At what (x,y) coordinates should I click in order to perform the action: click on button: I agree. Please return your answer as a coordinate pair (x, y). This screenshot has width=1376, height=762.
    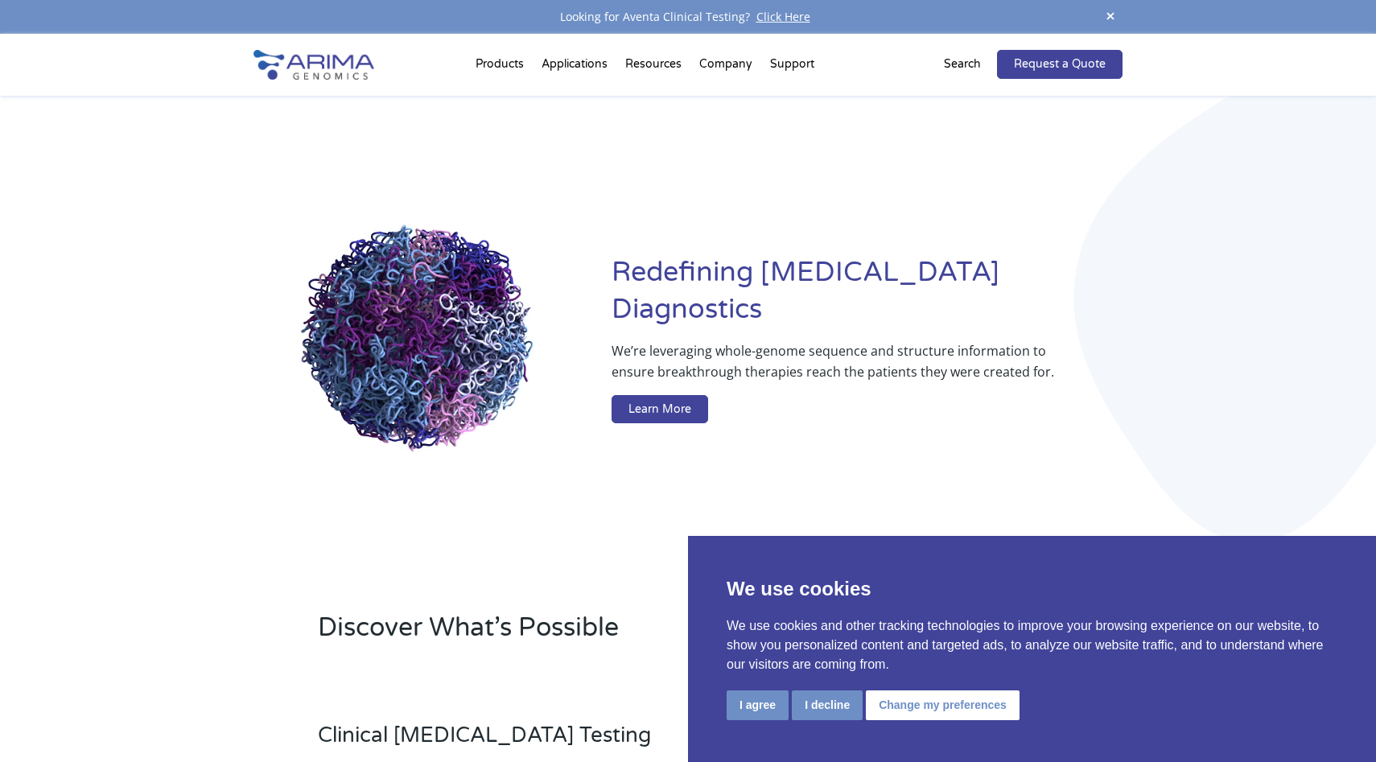
    Looking at the image, I should click on (757, 705).